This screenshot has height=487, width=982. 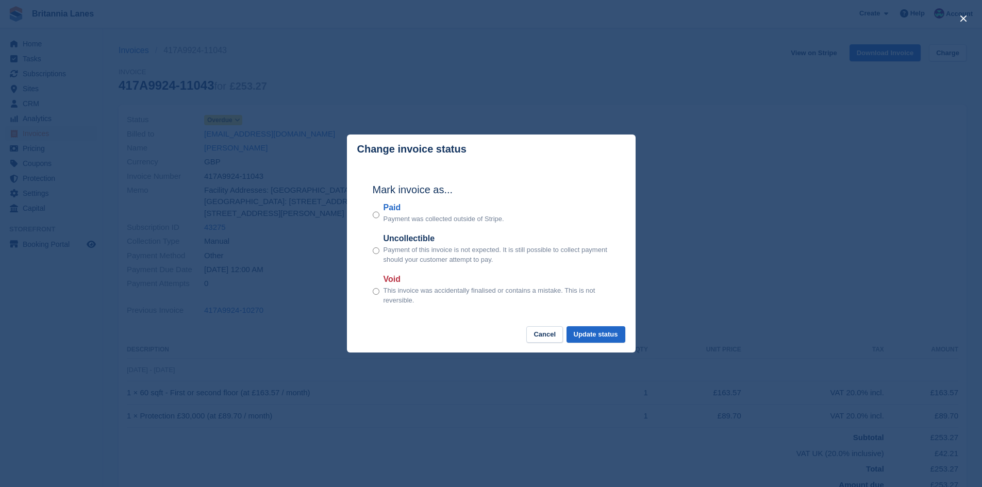 What do you see at coordinates (963, 19) in the screenshot?
I see `button: close` at bounding box center [963, 19].